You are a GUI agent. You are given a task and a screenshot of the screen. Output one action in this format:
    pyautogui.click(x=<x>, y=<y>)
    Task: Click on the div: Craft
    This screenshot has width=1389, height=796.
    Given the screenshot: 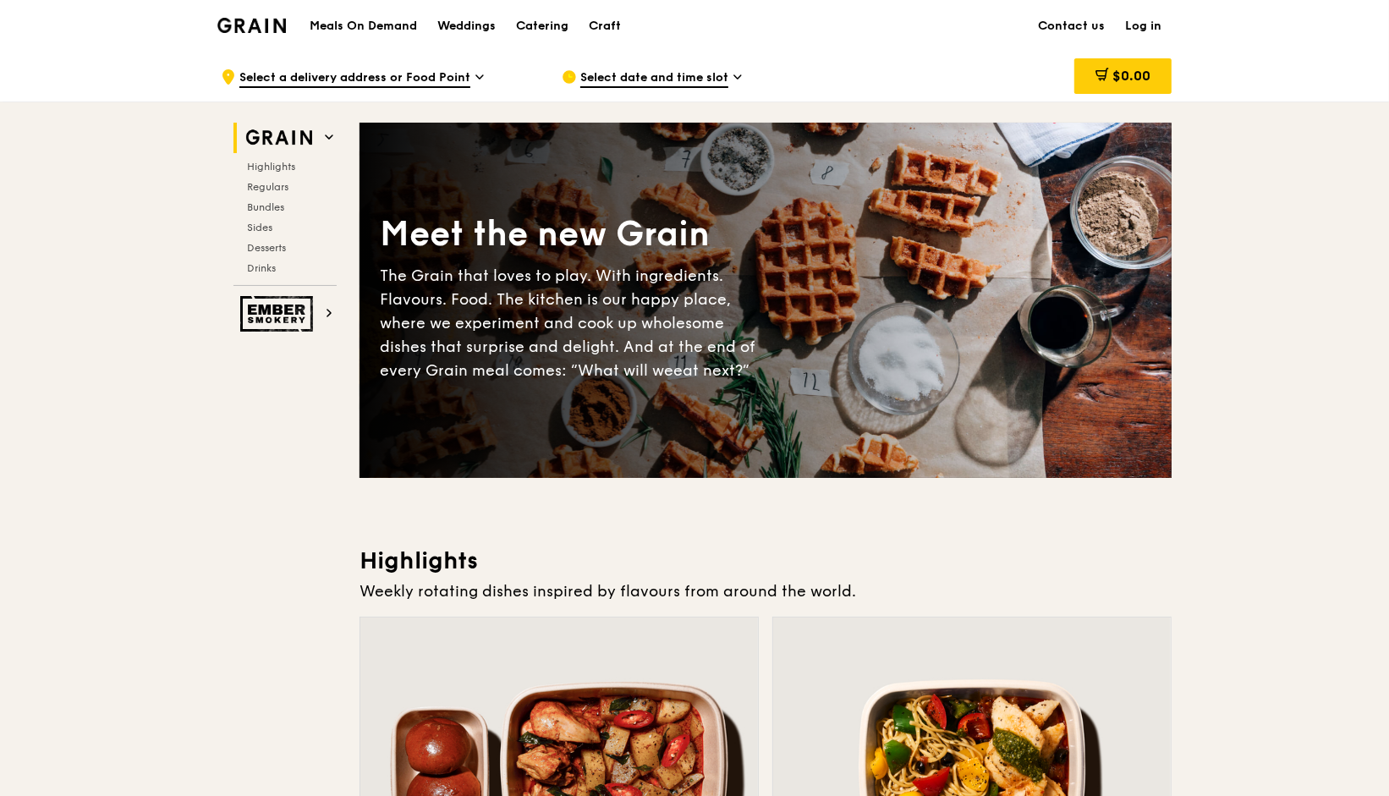 What is the action you would take?
    pyautogui.click(x=605, y=26)
    